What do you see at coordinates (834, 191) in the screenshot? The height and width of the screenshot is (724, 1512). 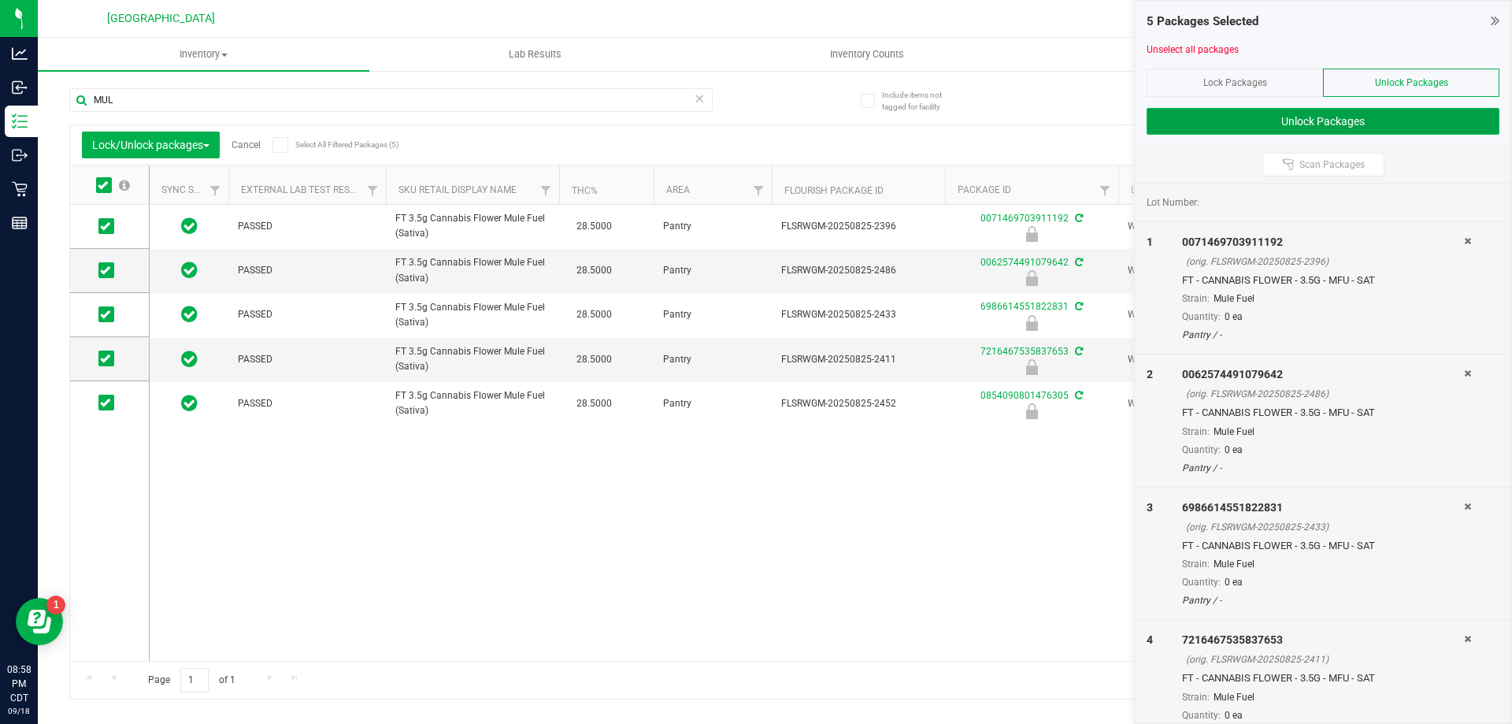 I see `a: Flourish Package ID` at bounding box center [834, 191].